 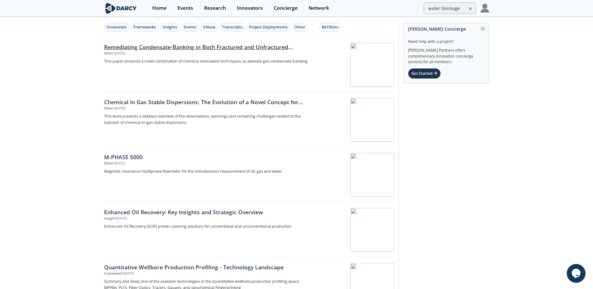 I want to click on div: Home, so click(x=159, y=8).